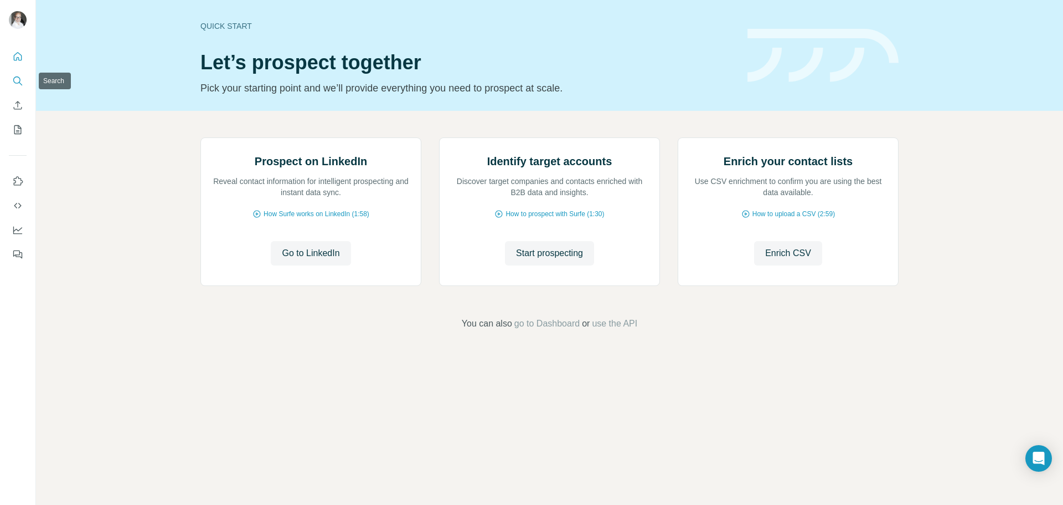  What do you see at coordinates (487, 323) in the screenshot?
I see `span: You can also` at bounding box center [487, 323].